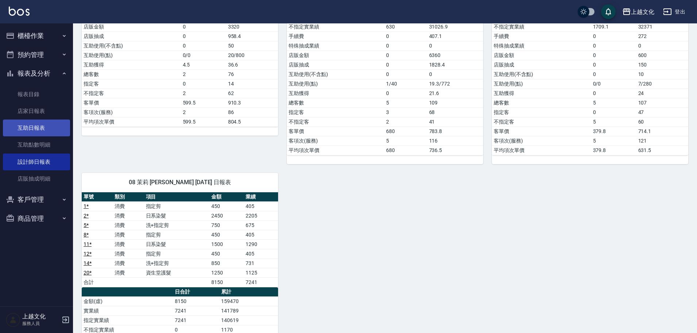  What do you see at coordinates (249, 320) in the screenshot?
I see `td: 140619` at bounding box center [249, 320].